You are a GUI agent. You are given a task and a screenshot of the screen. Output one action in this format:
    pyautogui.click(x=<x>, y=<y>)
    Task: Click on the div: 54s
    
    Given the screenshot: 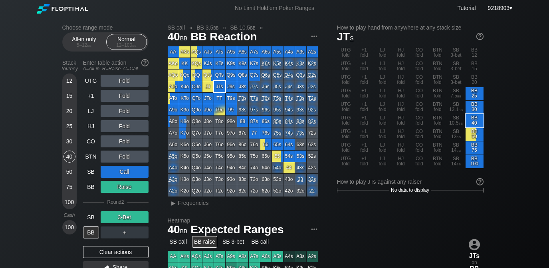 What is the action you would take?
    pyautogui.click(x=289, y=156)
    